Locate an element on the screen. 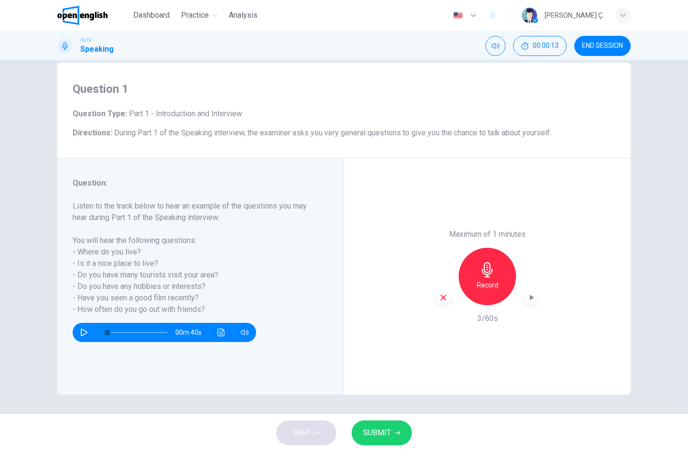  button: Record is located at coordinates (487, 276).